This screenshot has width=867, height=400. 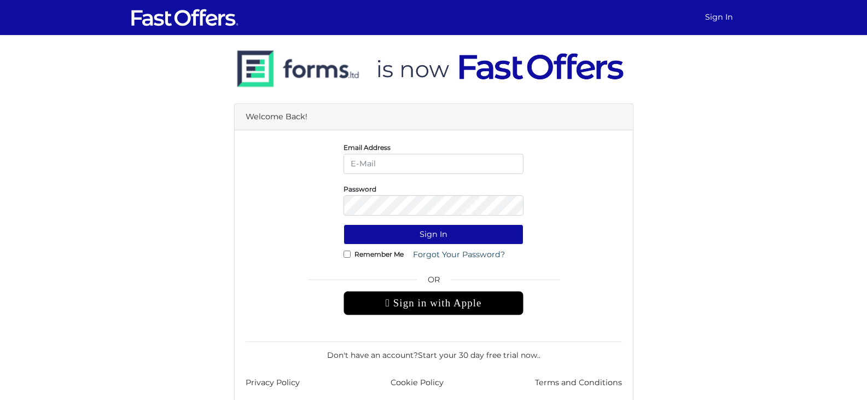 I want to click on a: Privacy Policy, so click(x=273, y=383).